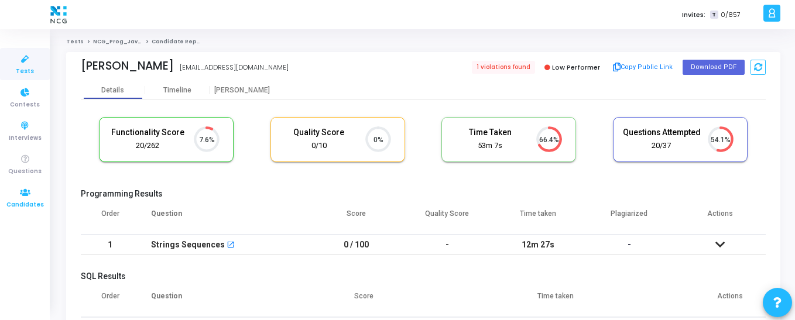  Describe the element at coordinates (188, 245) in the screenshot. I see `div: Strings Sequences` at that location.